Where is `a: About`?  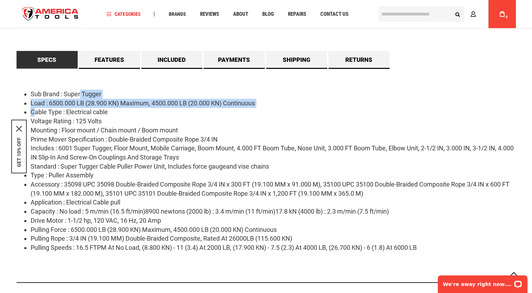
a: About is located at coordinates (240, 14).